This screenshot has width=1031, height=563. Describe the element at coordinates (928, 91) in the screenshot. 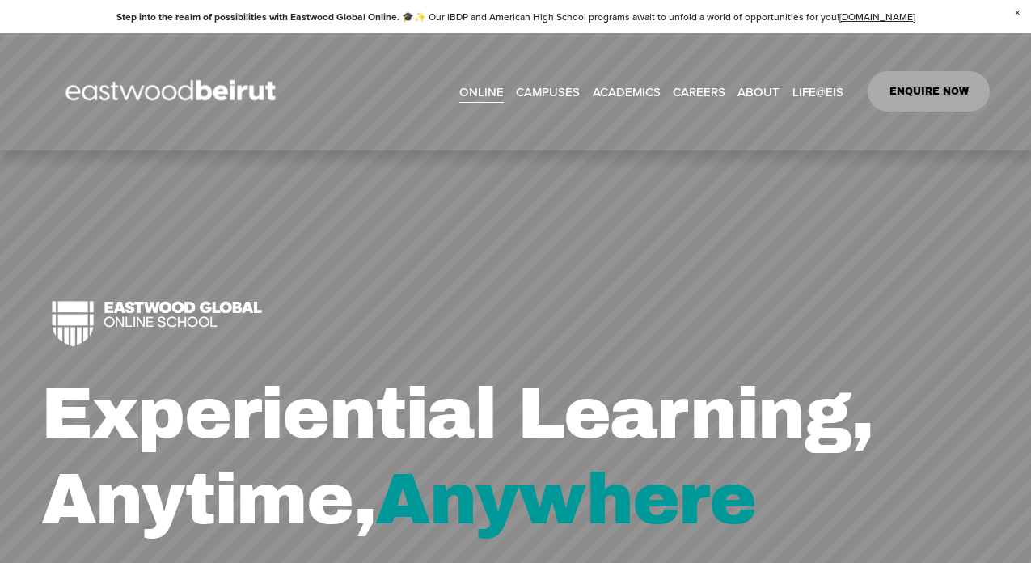

I see `a: ENQUIRE NOW` at that location.